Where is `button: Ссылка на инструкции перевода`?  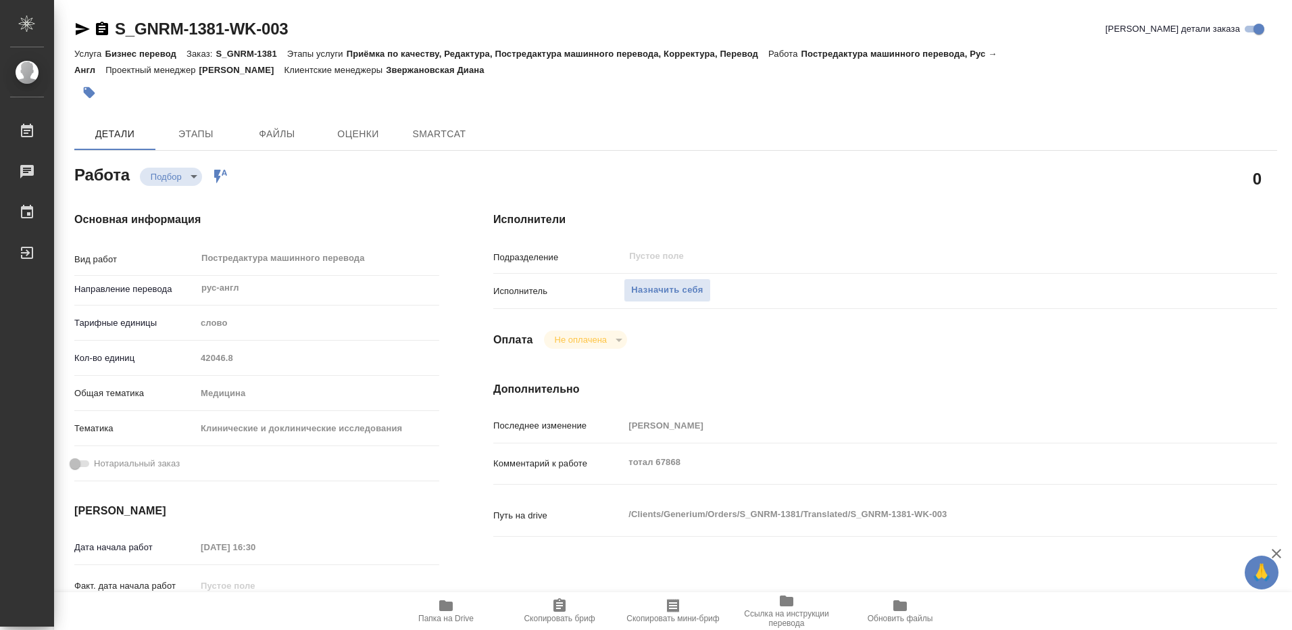
button: Ссылка на инструкции перевода is located at coordinates (787, 611).